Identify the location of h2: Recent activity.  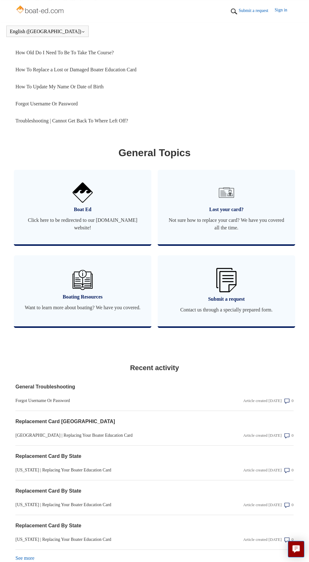
(155, 367).